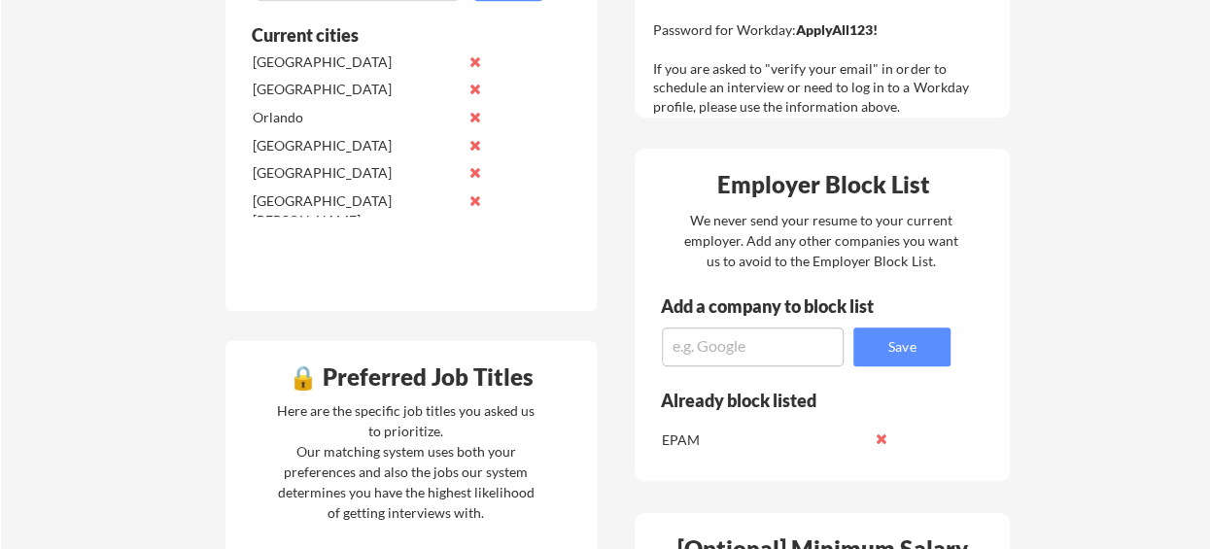  I want to click on div: Here are the specific job titles you asked us to prioritize. Our matching system uses both your p..., so click(405, 462).